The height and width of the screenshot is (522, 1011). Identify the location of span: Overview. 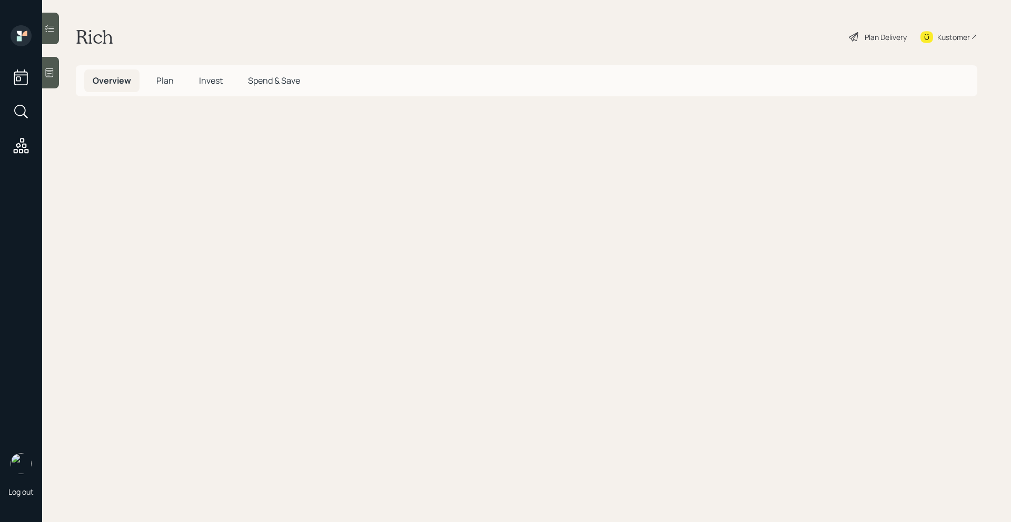
(112, 81).